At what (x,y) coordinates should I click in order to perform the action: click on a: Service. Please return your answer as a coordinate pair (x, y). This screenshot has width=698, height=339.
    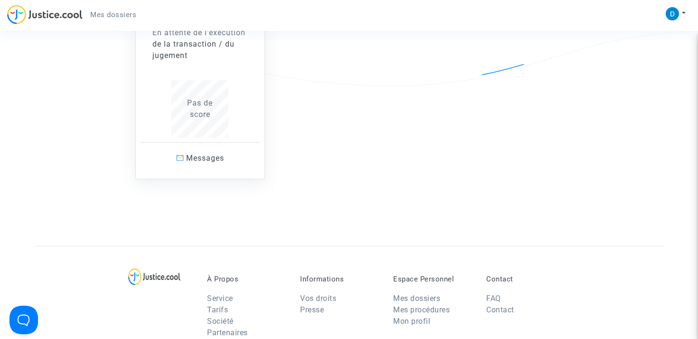
    Looking at the image, I should click on (220, 298).